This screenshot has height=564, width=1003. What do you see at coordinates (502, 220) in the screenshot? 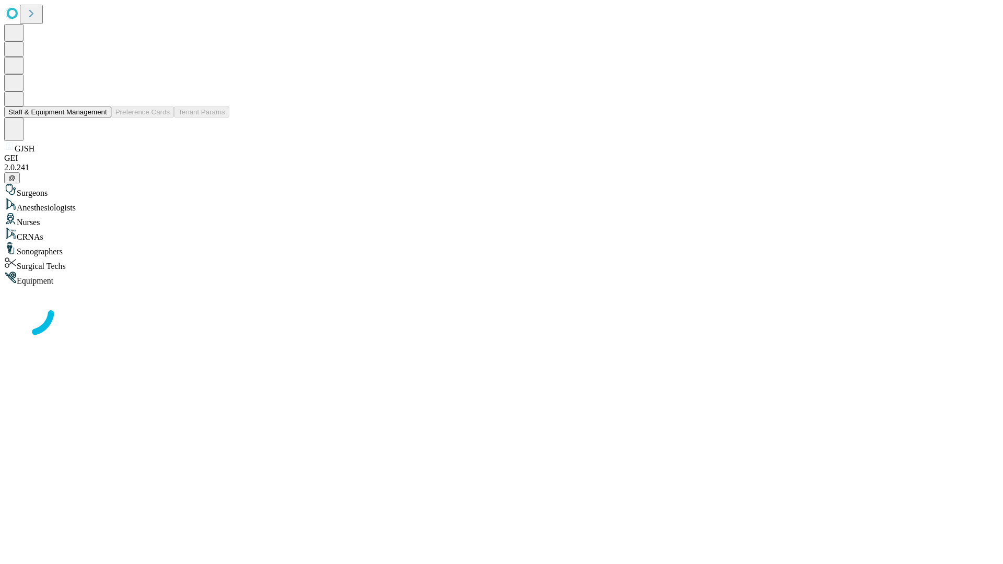
I see `div: Nurses` at bounding box center [502, 220].